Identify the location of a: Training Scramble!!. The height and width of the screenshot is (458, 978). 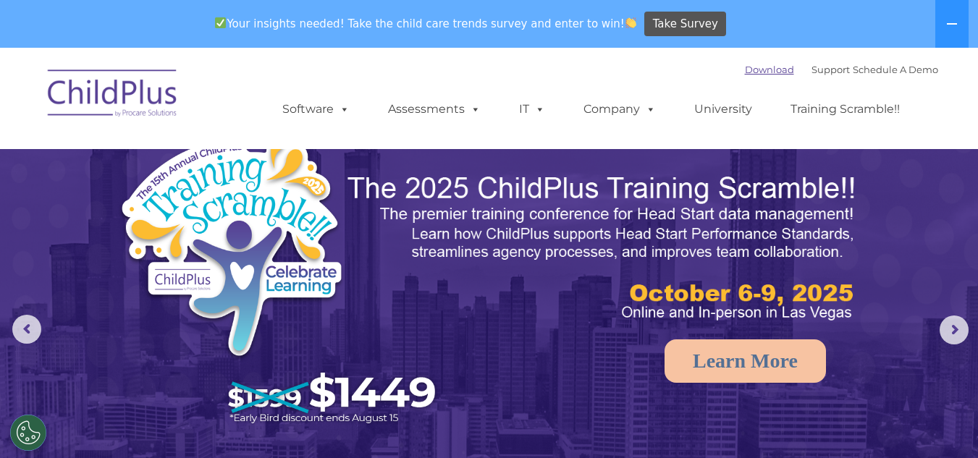
(845, 109).